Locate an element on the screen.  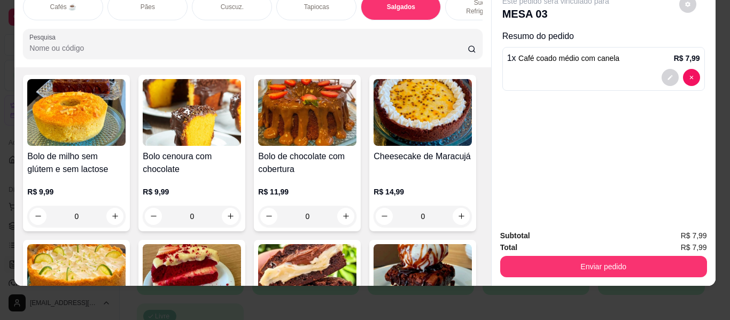
button: Enviar pedido is located at coordinates (604, 267).